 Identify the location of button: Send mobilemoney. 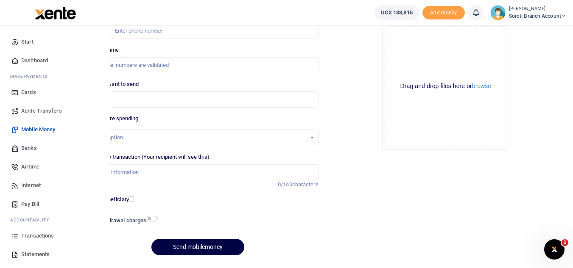
(198, 247).